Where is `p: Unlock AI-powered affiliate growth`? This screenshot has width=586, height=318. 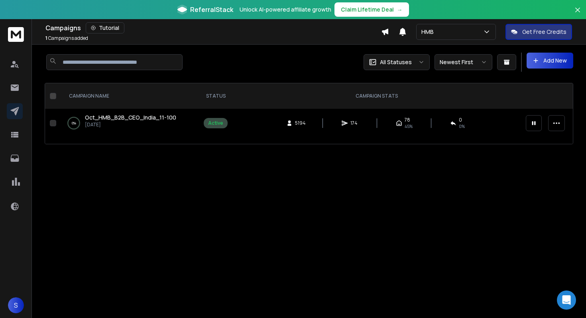
p: Unlock AI-powered affiliate growth is located at coordinates (286, 10).